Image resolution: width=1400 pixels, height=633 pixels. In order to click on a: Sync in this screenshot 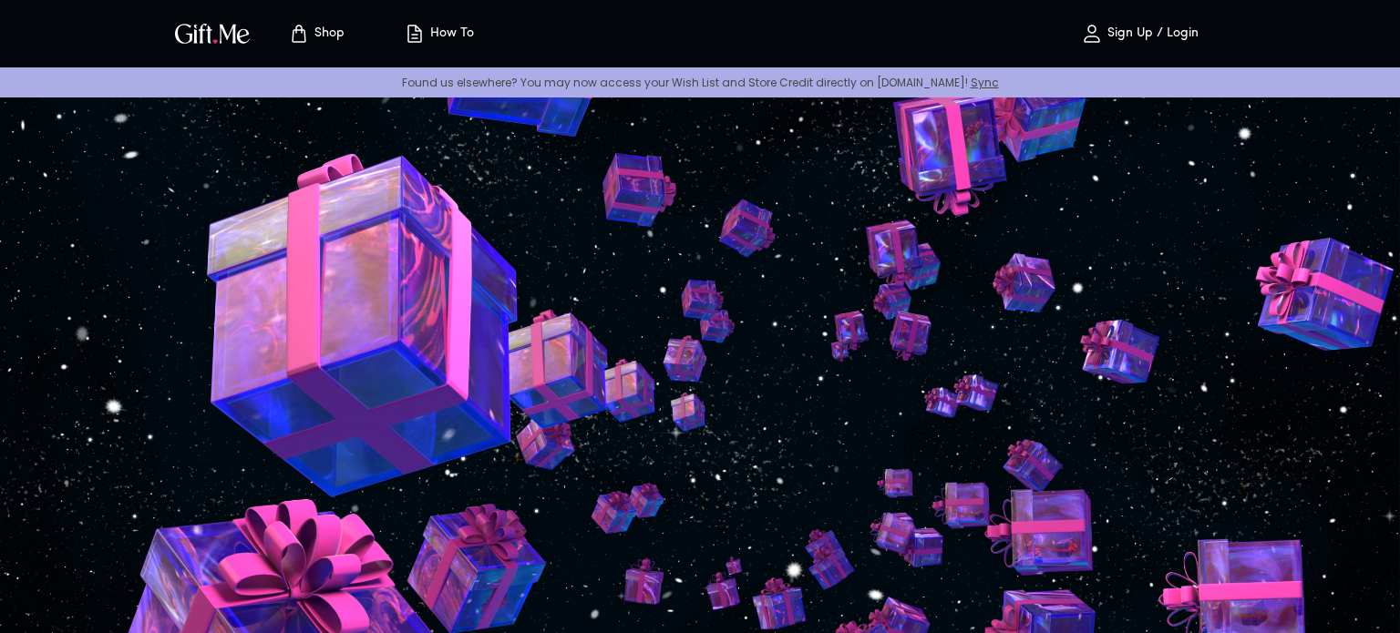, I will do `click(984, 82)`.